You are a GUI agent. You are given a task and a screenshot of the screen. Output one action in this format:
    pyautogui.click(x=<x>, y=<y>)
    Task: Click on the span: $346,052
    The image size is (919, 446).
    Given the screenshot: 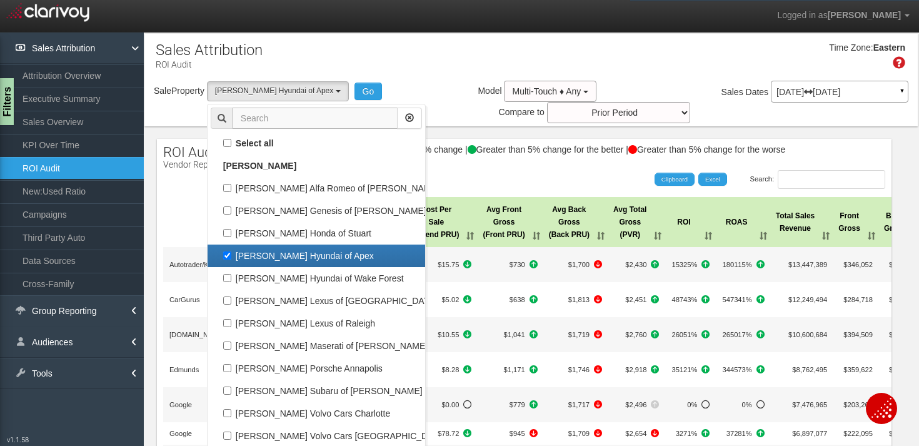 What is the action you would take?
    pyautogui.click(x=858, y=265)
    